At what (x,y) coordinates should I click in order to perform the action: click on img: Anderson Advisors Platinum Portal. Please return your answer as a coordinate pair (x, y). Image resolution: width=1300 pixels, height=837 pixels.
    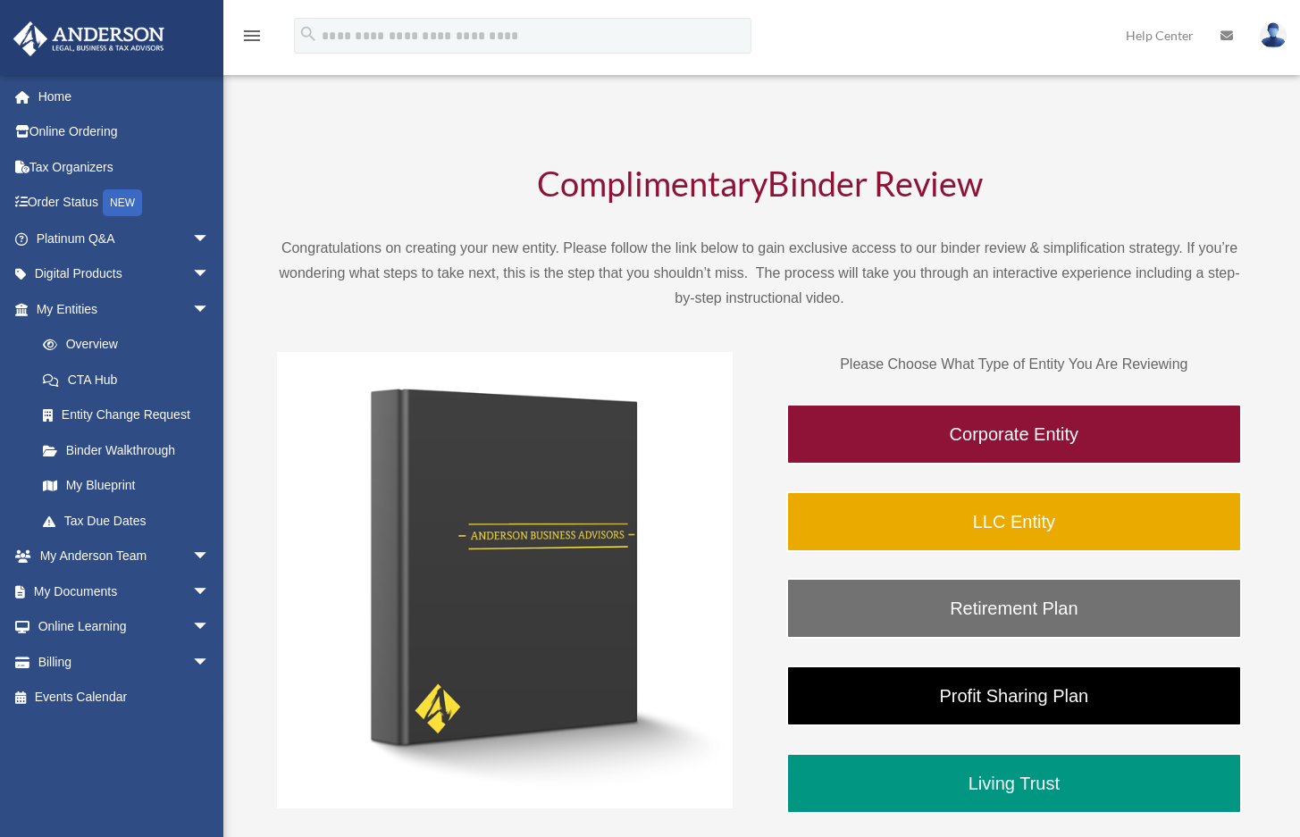
    Looking at the image, I should click on (88, 38).